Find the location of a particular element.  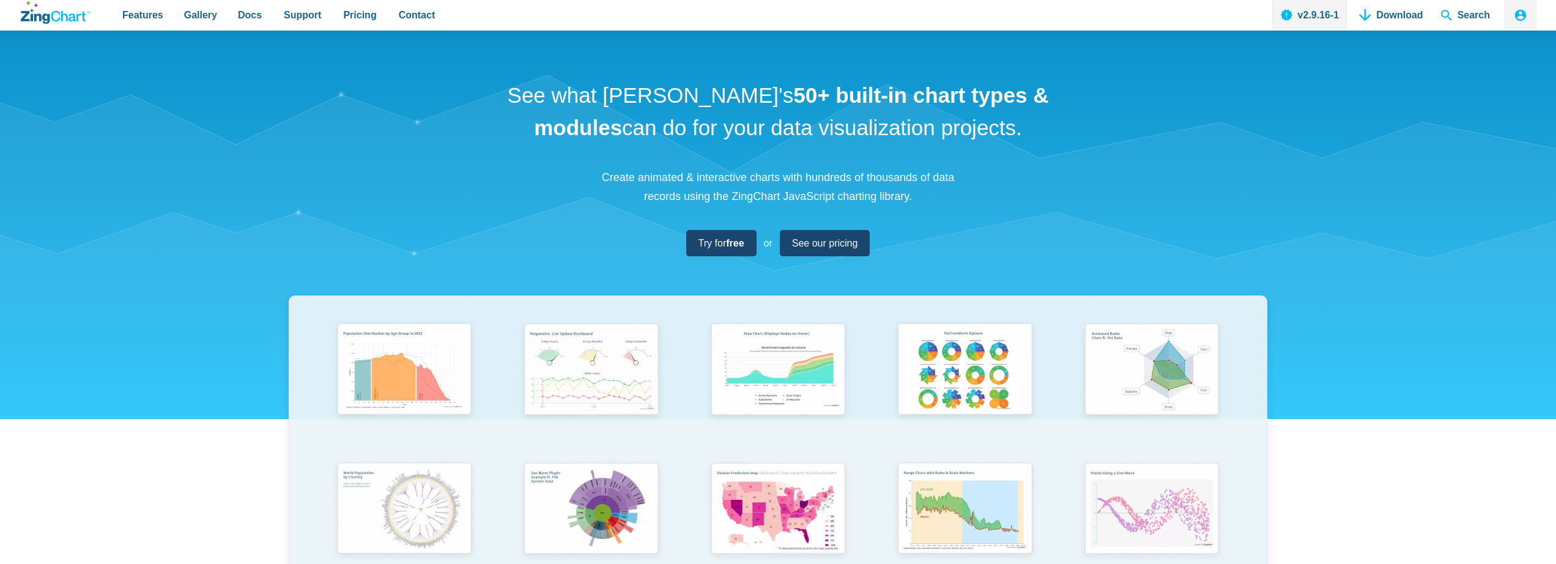

img: World Population by Country is located at coordinates (404, 510).